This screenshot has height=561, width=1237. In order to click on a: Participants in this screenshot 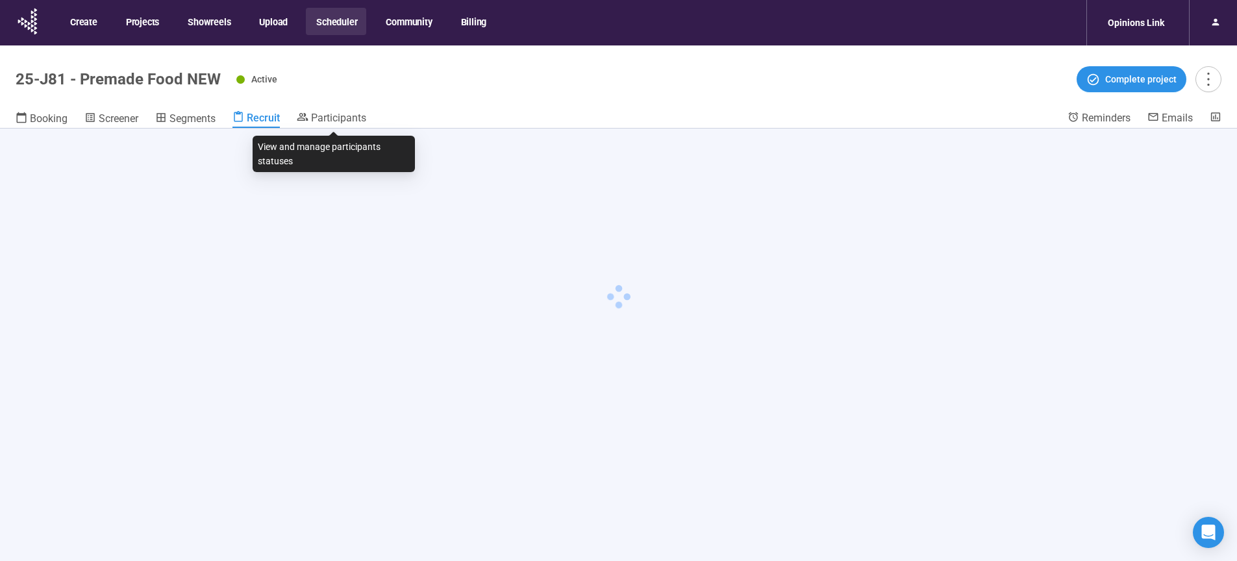, I will do `click(331, 119)`.